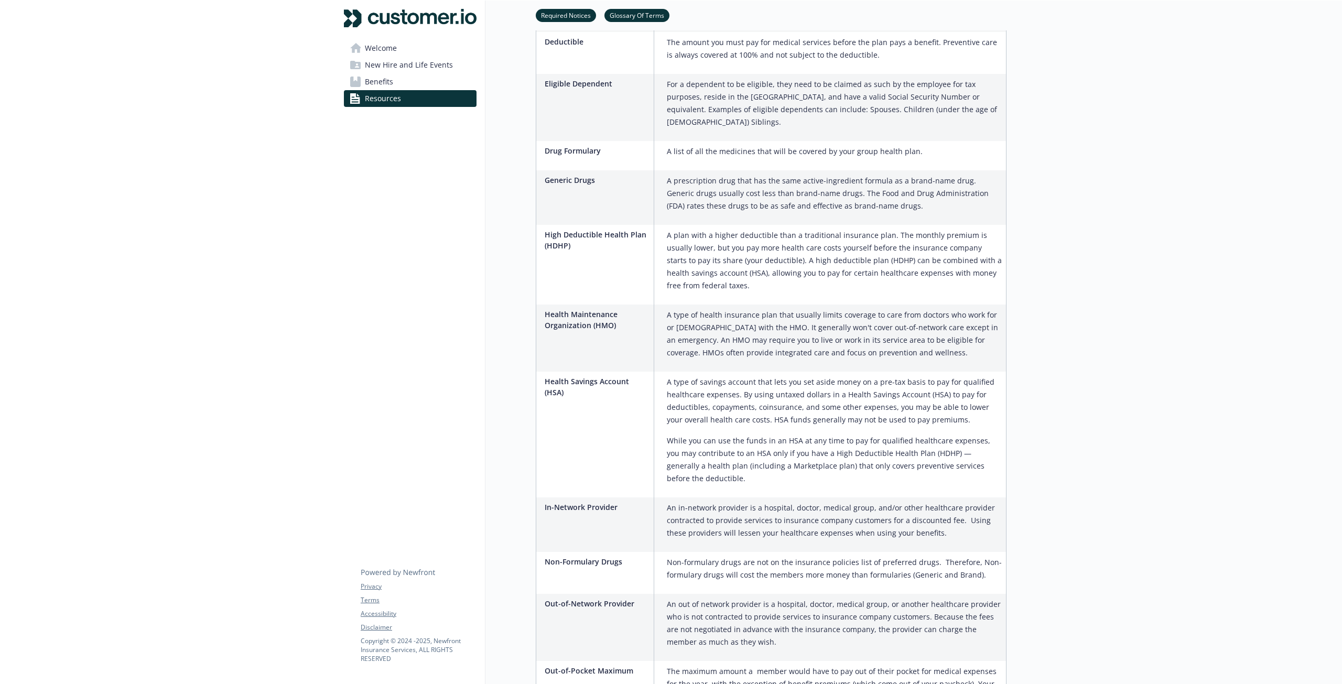 The image size is (1342, 684). What do you see at coordinates (834, 49) in the screenshot?
I see `p: The amount you must pay for medical services before the plan pays a benefit. Preventive care is a...` at bounding box center [834, 49].